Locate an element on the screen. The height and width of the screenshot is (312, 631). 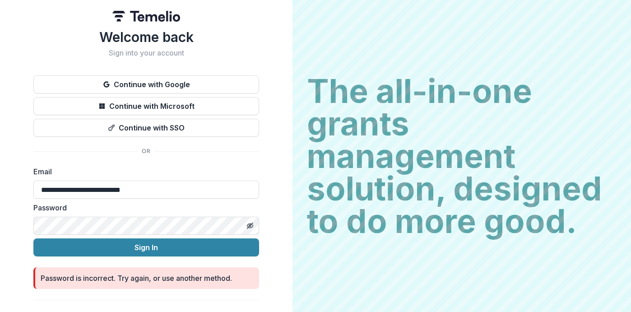
label: Email is located at coordinates (144, 172).